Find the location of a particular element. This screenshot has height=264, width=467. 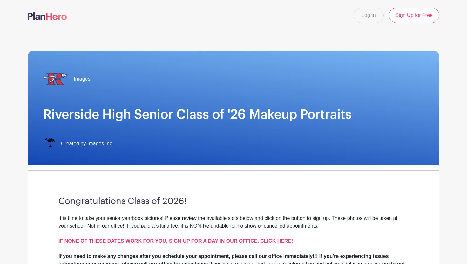

a: Sign Up for Free is located at coordinates (414, 15).